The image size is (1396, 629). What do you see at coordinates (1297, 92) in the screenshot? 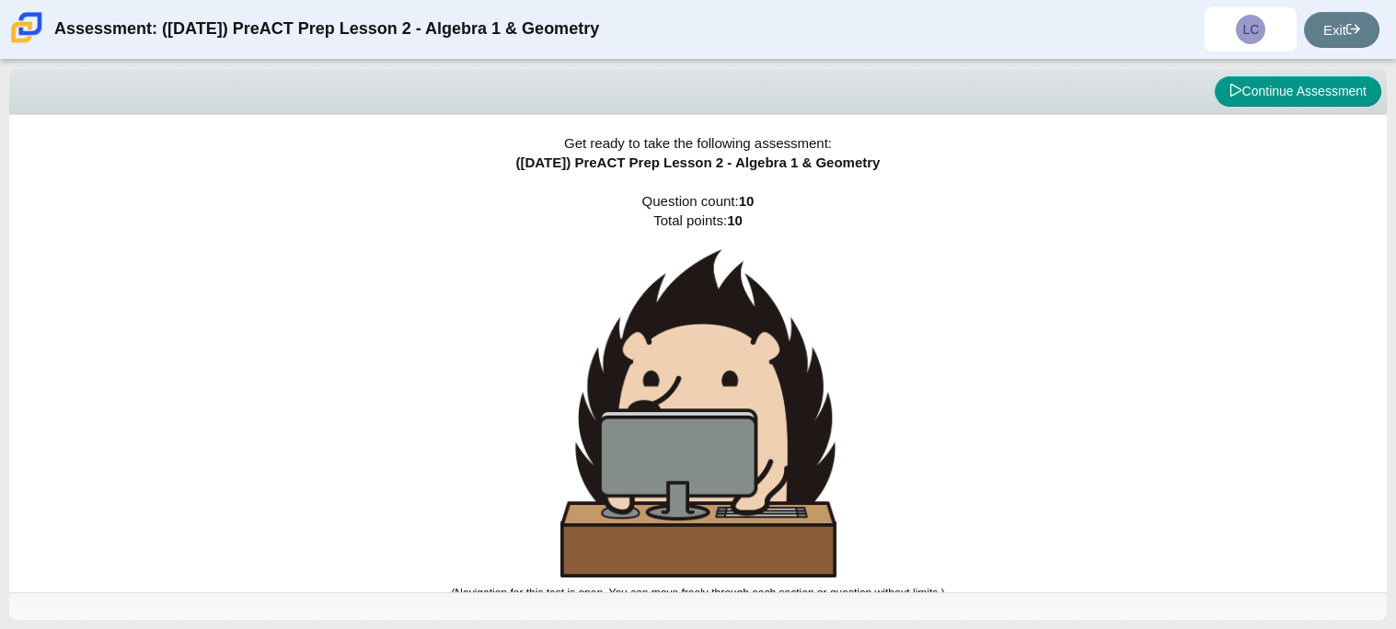
I see `button: Continue Assessment` at bounding box center [1297, 92].